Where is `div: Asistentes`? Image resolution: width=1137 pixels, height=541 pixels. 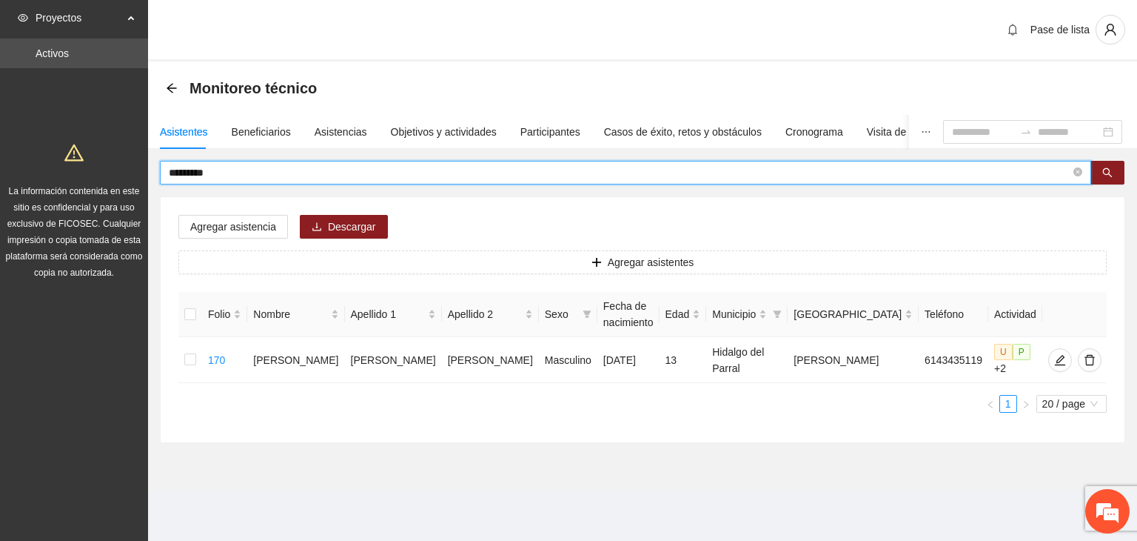 div: Asistentes is located at coordinates (184, 132).